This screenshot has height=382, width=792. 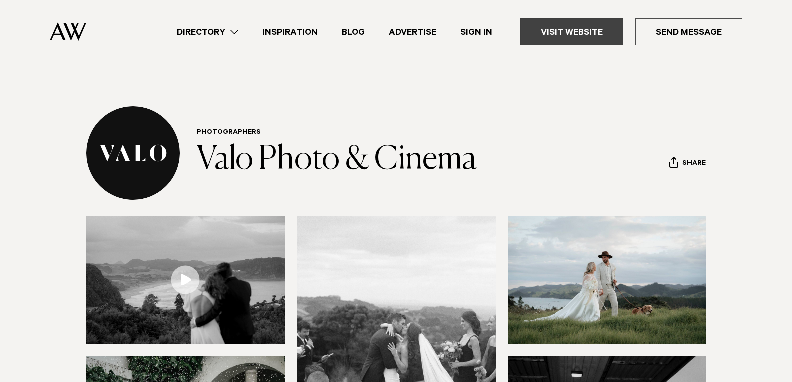 What do you see at coordinates (687, 164) in the screenshot?
I see `button: Share` at bounding box center [687, 164].